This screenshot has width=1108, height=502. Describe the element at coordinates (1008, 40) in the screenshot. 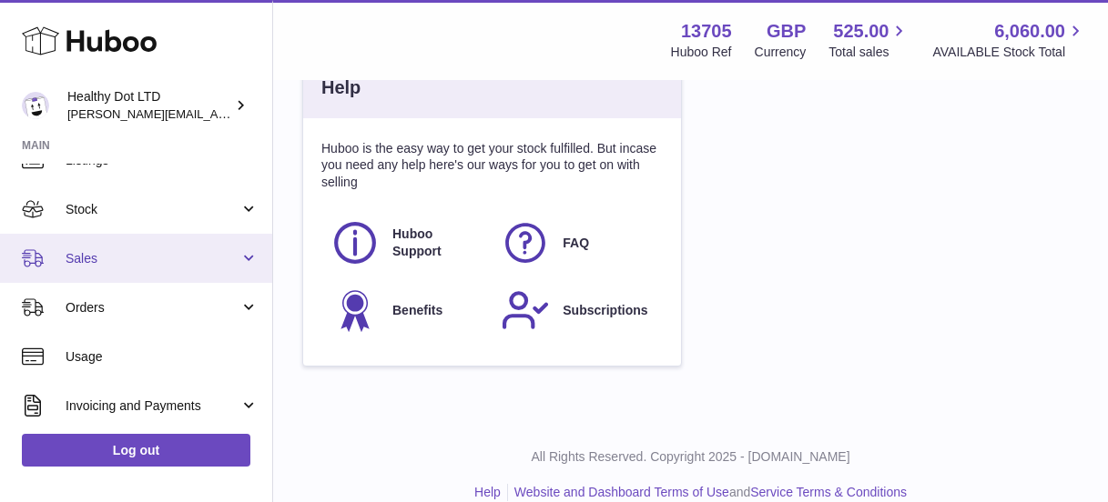

I see `a: 6,060.00 AVAILABLE Stock Total` at that location.